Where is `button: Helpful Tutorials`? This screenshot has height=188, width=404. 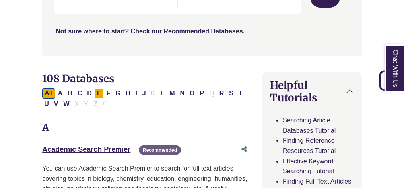
button: Helpful Tutorials is located at coordinates (312, 92).